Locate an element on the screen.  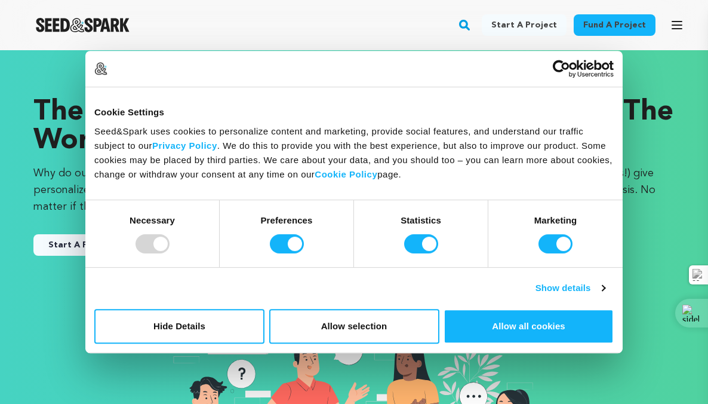
strong: Necessary is located at coordinates (152, 220).